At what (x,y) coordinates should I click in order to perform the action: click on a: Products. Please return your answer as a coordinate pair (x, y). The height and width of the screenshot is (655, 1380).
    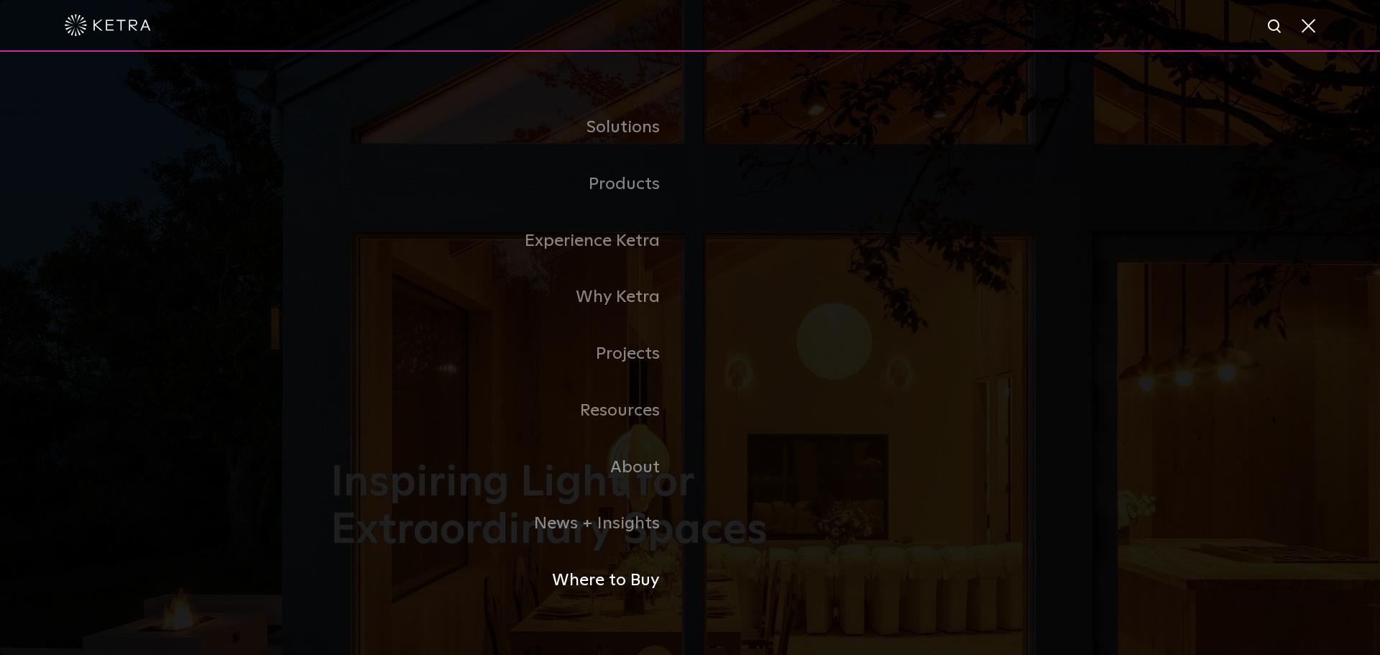
    Looking at the image, I should click on (510, 184).